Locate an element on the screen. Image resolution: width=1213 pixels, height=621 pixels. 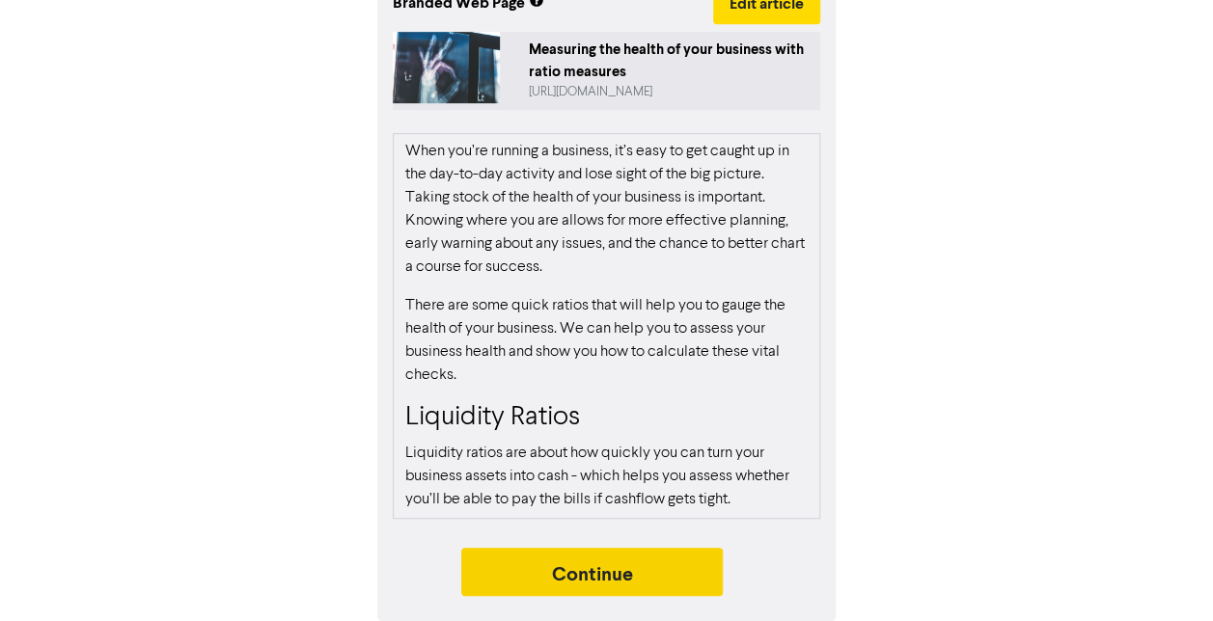
div: https://public2.bomamarketing.com/cp/7sO4lZ9i3gpPuil10qESMJ?sa=AYJofMF9 is located at coordinates (671, 92).